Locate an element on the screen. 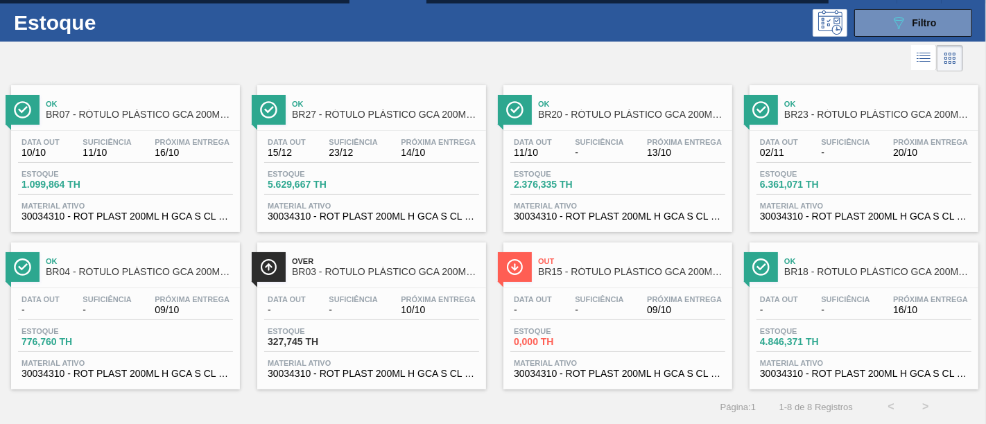 The height and width of the screenshot is (424, 986). h1: Estoque is located at coordinates (112, 22).